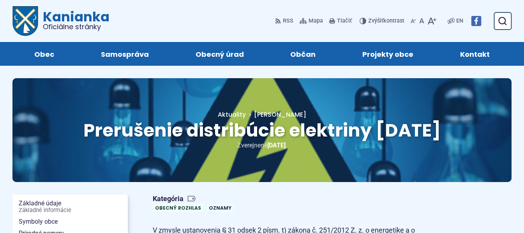  I want to click on span: Obec, so click(44, 54).